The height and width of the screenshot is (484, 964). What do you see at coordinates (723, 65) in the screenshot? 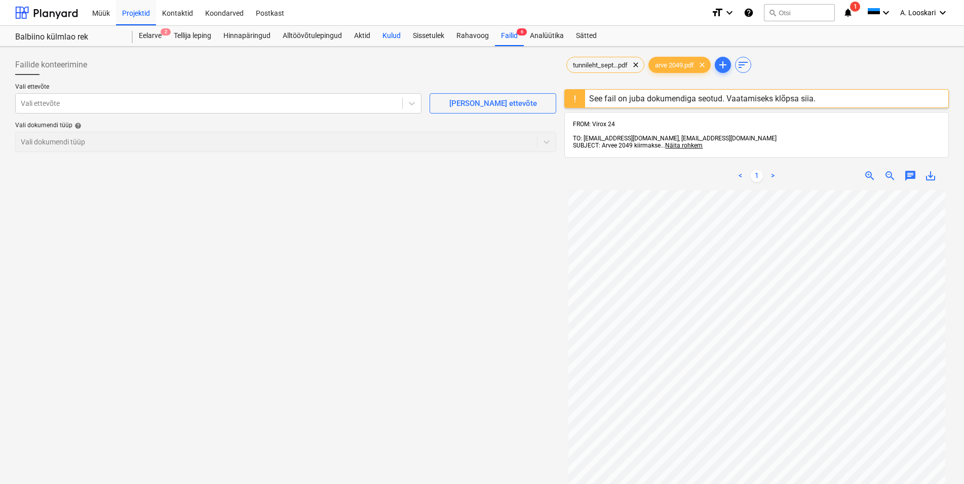
I see `span: add` at bounding box center [723, 65].